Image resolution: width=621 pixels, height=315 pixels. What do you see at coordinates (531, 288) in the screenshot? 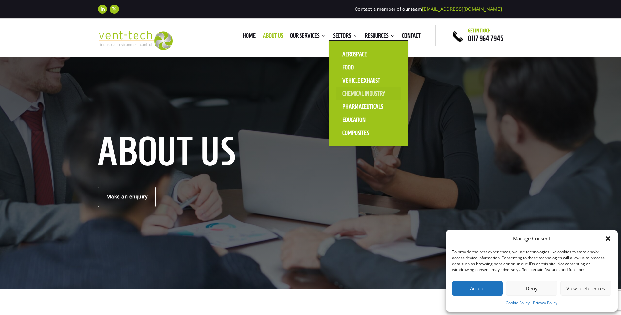
I see `button: Deny` at bounding box center [531, 288].